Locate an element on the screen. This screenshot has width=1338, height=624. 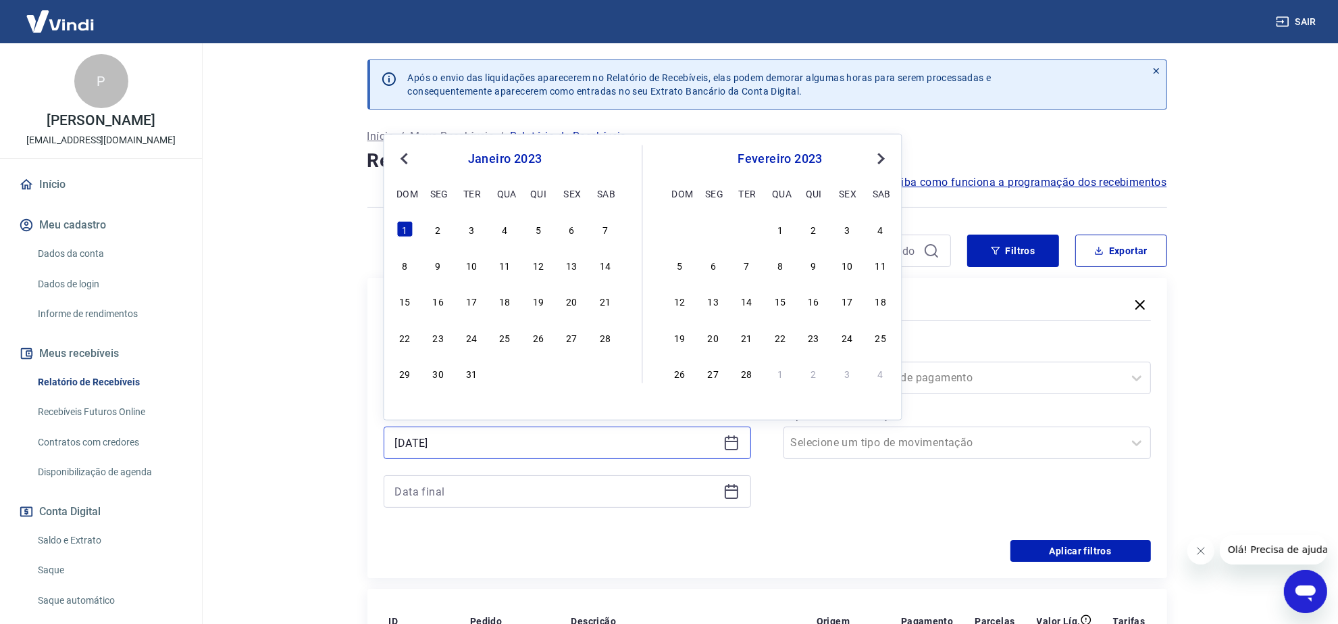
div: Choose domingo, 22 de janeiro de 2023 is located at coordinates (405, 337).